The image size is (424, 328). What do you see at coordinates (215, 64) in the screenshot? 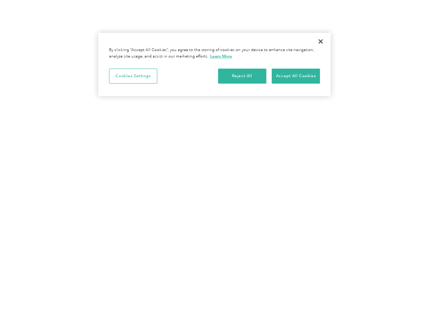
I see `div: Cookie banner` at bounding box center [215, 64].